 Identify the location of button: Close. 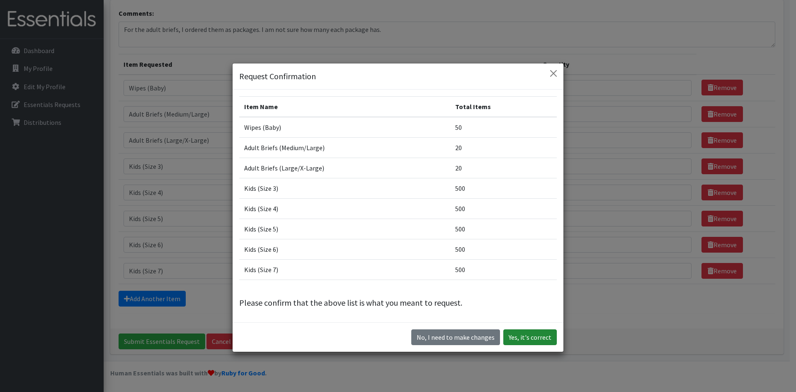
(553, 73).